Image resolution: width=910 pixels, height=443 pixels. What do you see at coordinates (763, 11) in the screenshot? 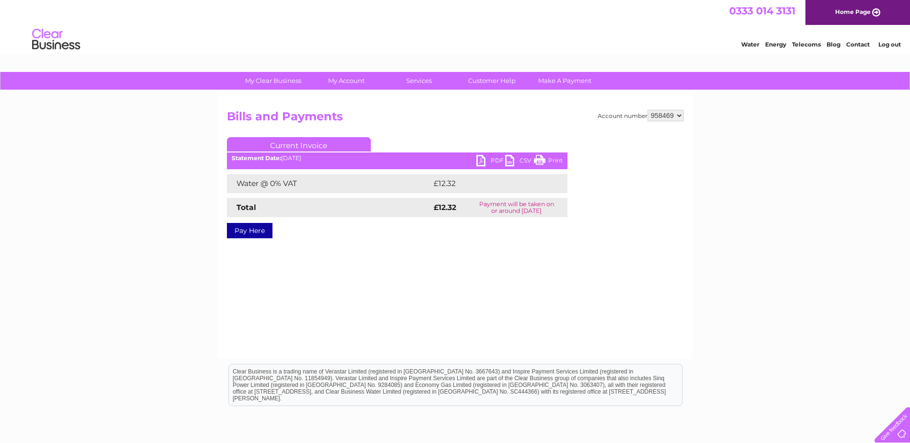
I see `span: 0333 014 3131` at bounding box center [763, 11].